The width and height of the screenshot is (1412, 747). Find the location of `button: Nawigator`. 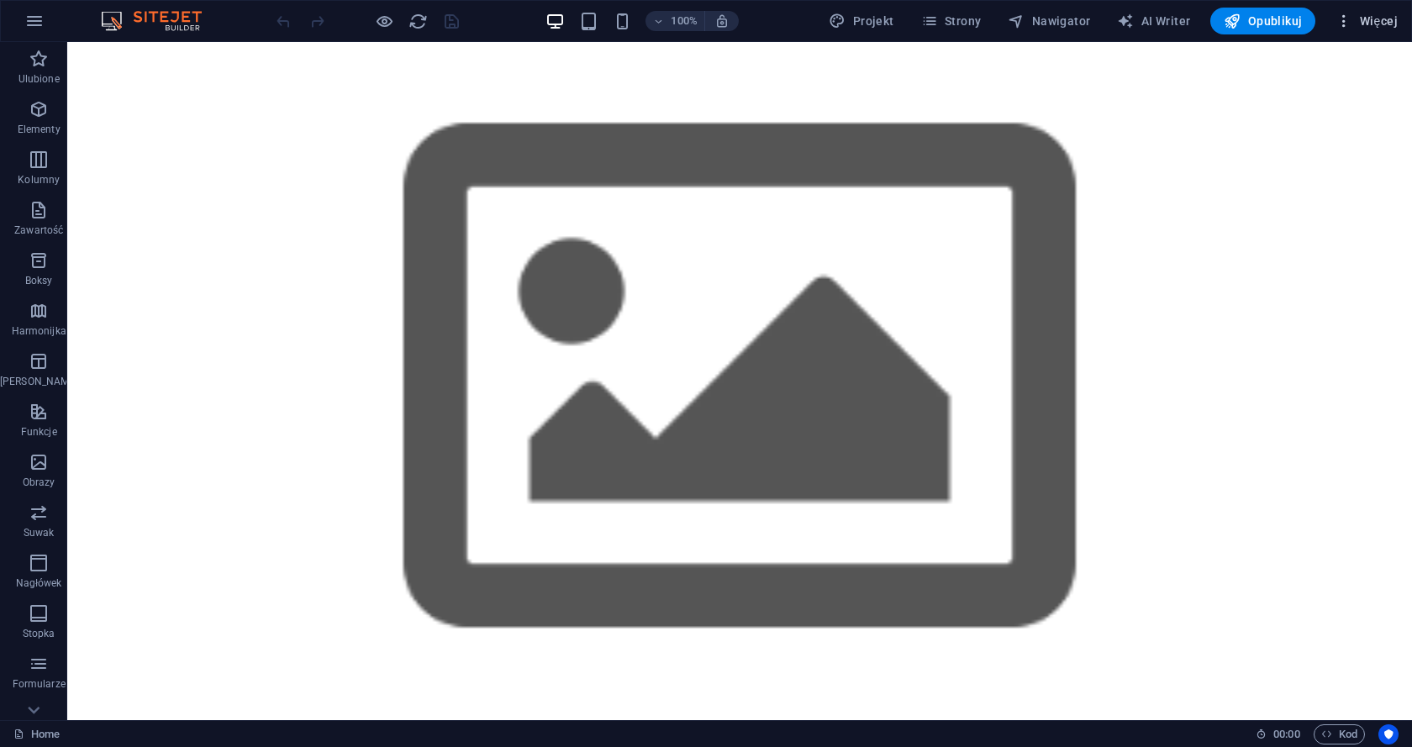

button: Nawigator is located at coordinates (1049, 21).